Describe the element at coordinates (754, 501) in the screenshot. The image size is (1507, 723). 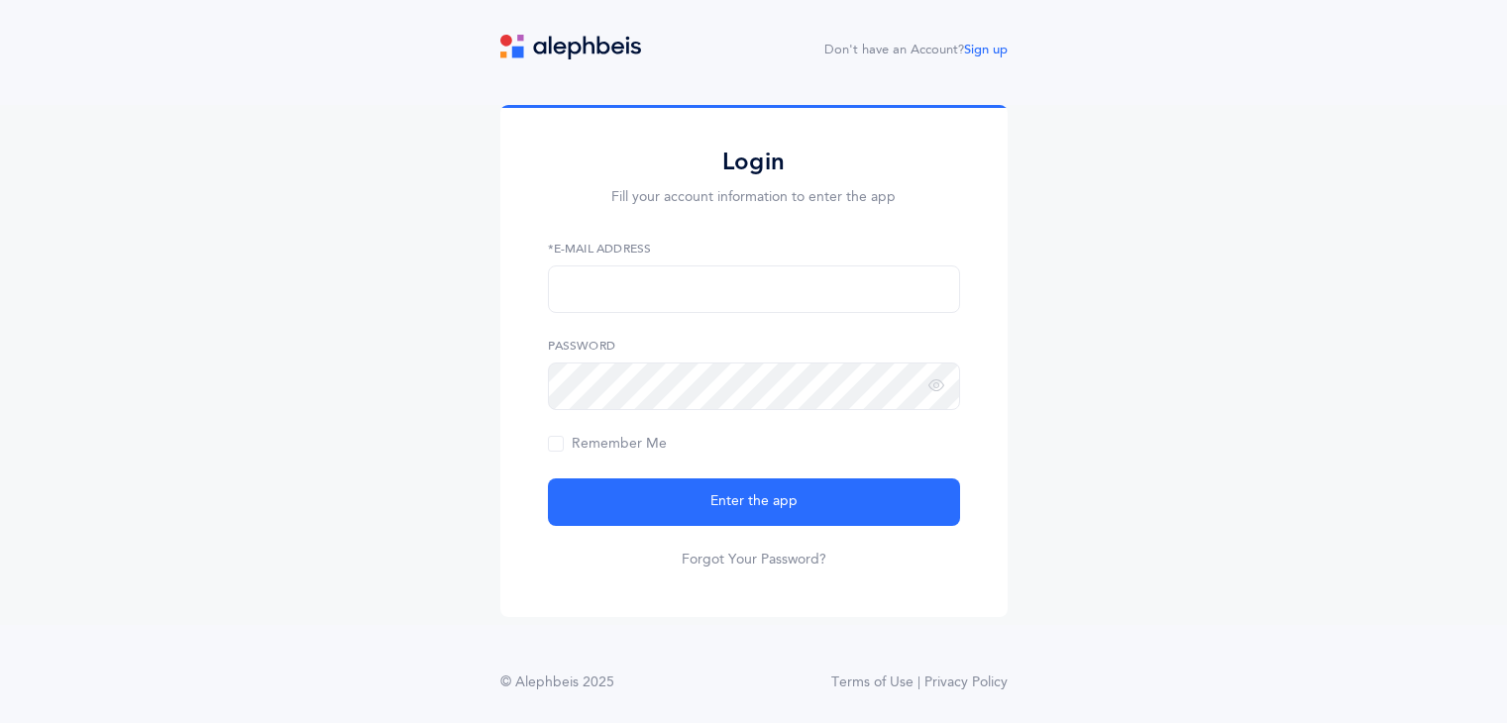
I see `span: Enter the app` at that location.